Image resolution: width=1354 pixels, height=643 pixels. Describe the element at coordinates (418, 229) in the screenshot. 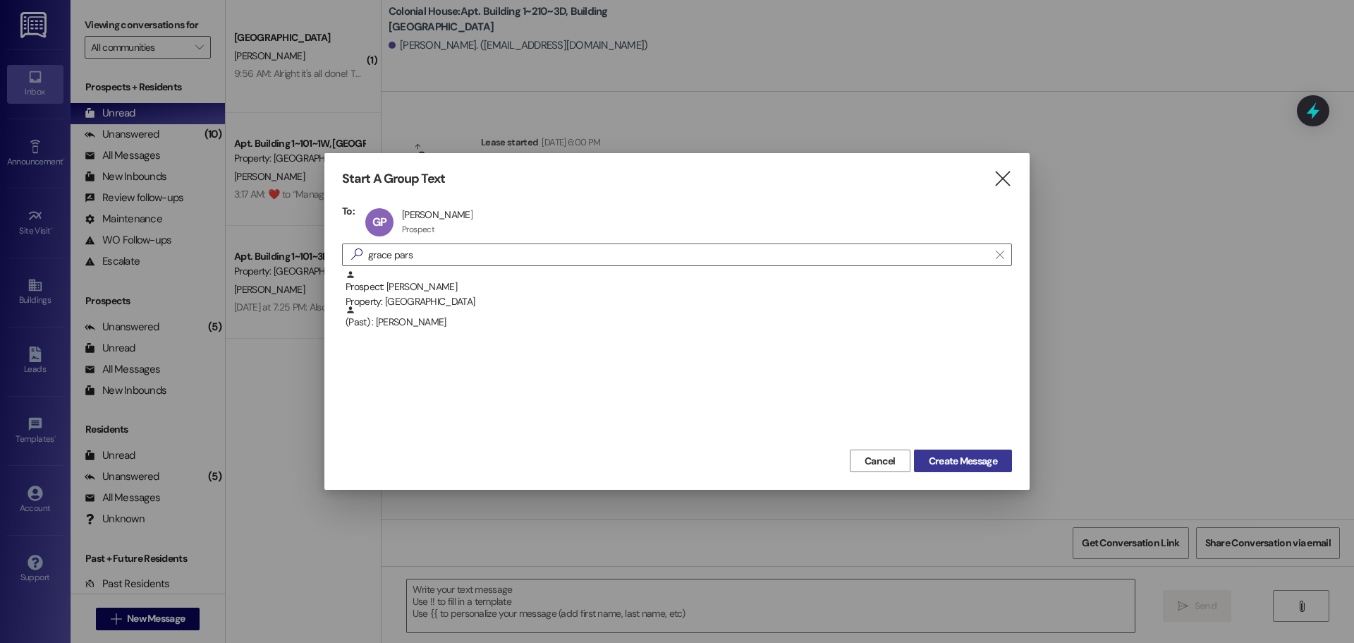

I see `div: Prospect` at that location.